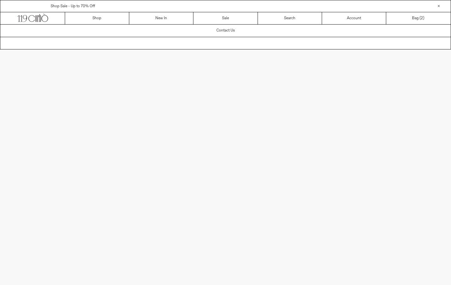 The height and width of the screenshot is (285, 451). Describe the element at coordinates (97, 18) in the screenshot. I see `a: Shop` at that location.